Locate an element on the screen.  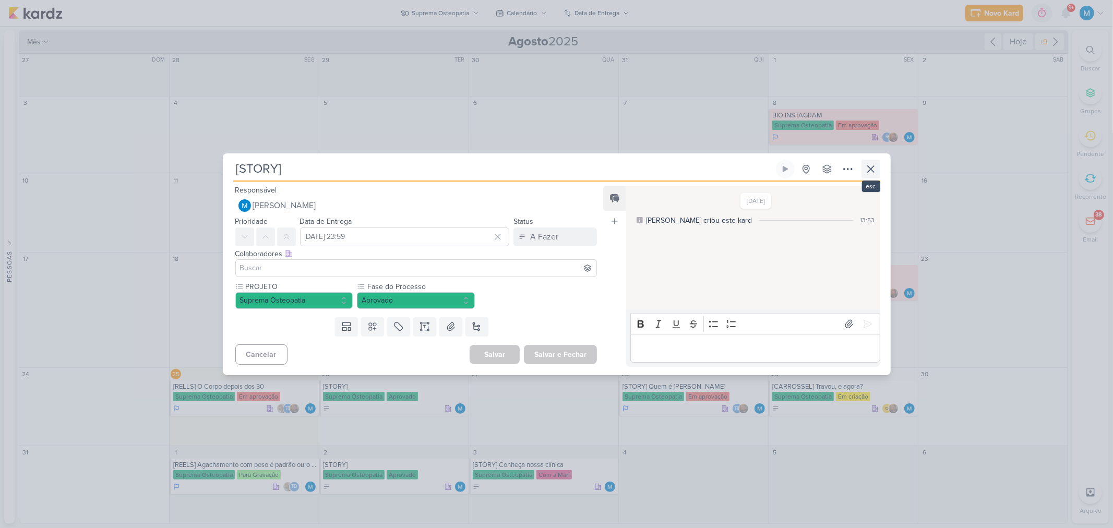
label: PROJETO is located at coordinates (299, 286).